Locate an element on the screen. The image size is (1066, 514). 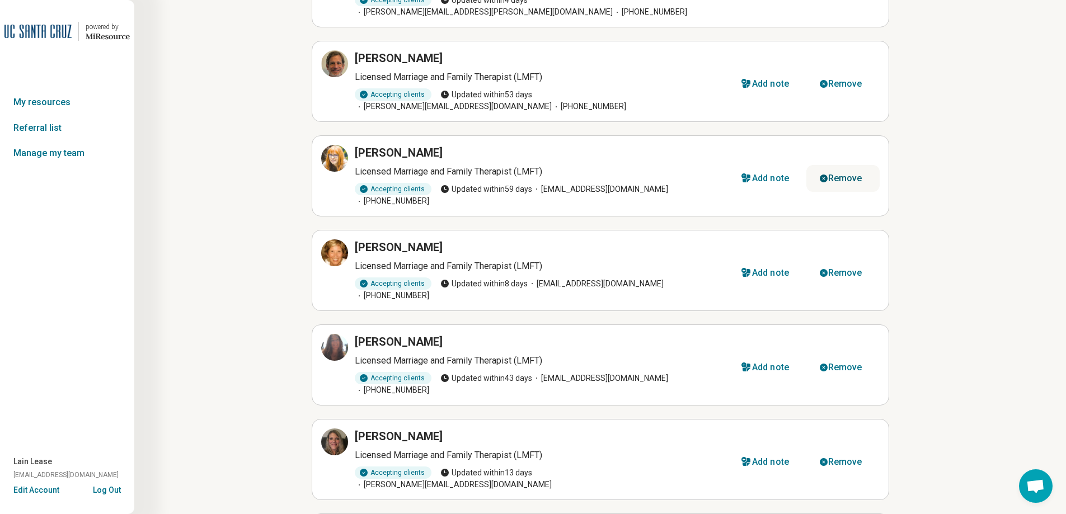
a: University of California at Santa Cruzpowered by is located at coordinates (67, 31).